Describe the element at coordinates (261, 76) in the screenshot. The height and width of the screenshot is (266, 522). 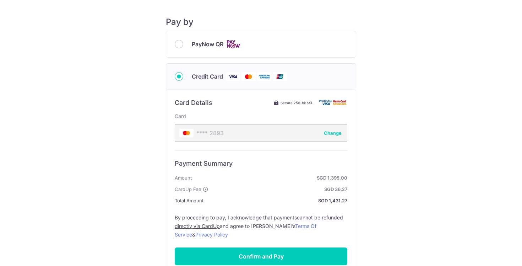
I see `div: Credit Card Visa Mastercard American Express Union Pay` at that location.